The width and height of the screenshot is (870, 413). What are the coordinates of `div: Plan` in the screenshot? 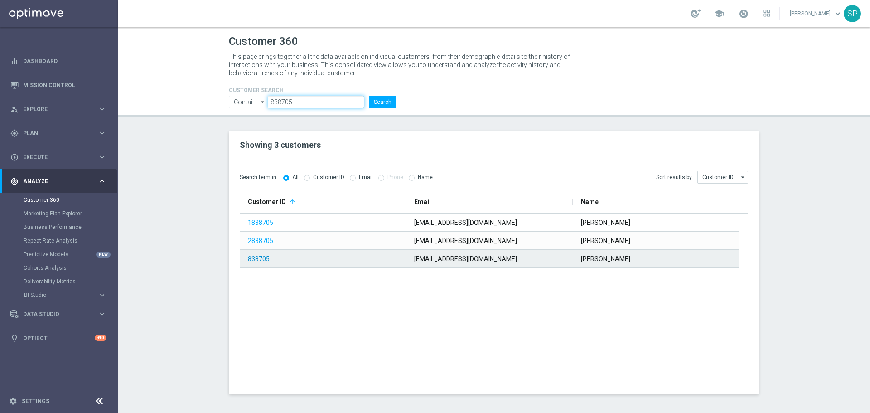 It's located at (54, 133).